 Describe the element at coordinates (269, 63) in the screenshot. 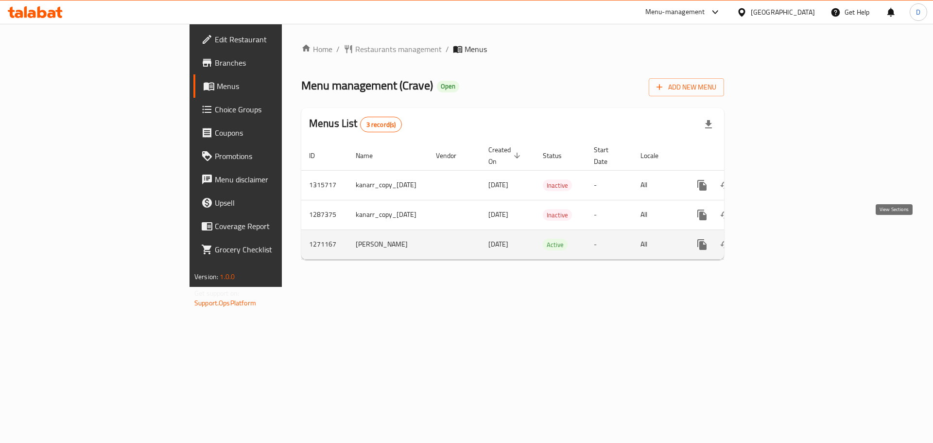

I see `a: Branches` at that location.